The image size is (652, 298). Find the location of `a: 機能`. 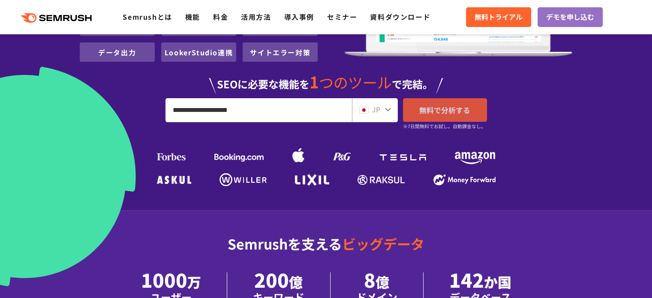

a: 機能 is located at coordinates (193, 17).